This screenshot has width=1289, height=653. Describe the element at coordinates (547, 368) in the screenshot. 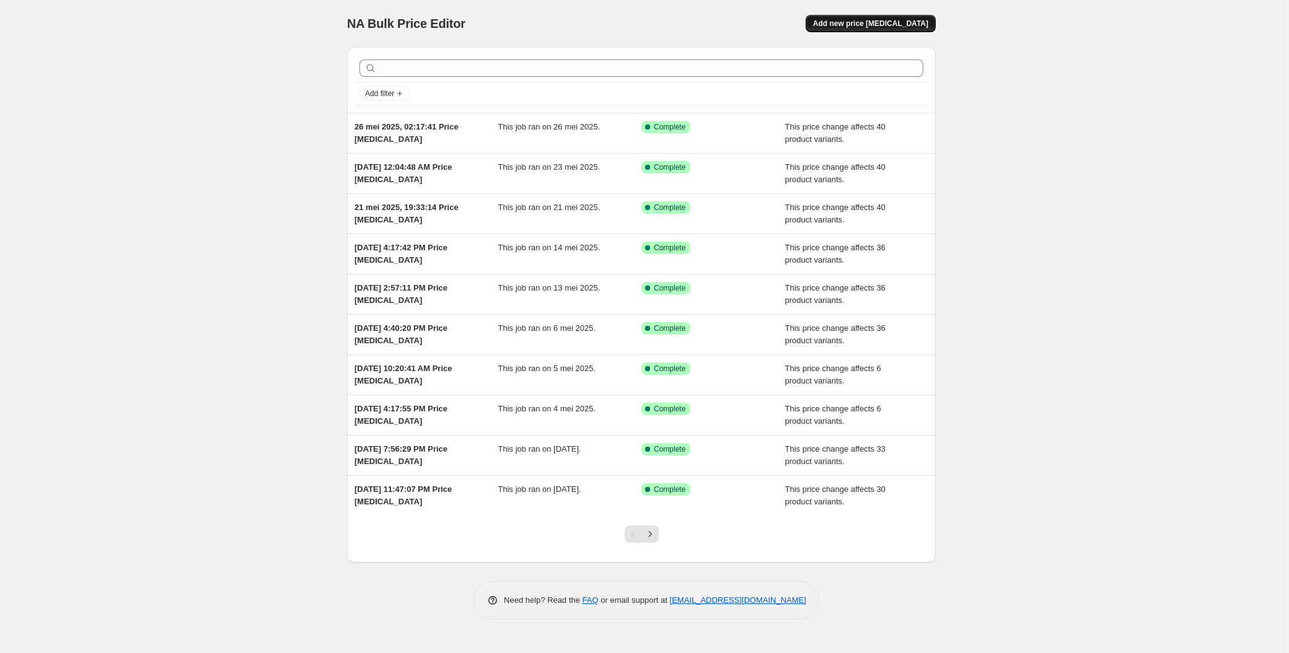

I see `span: This job ran on 5 mei 2025.` at that location.